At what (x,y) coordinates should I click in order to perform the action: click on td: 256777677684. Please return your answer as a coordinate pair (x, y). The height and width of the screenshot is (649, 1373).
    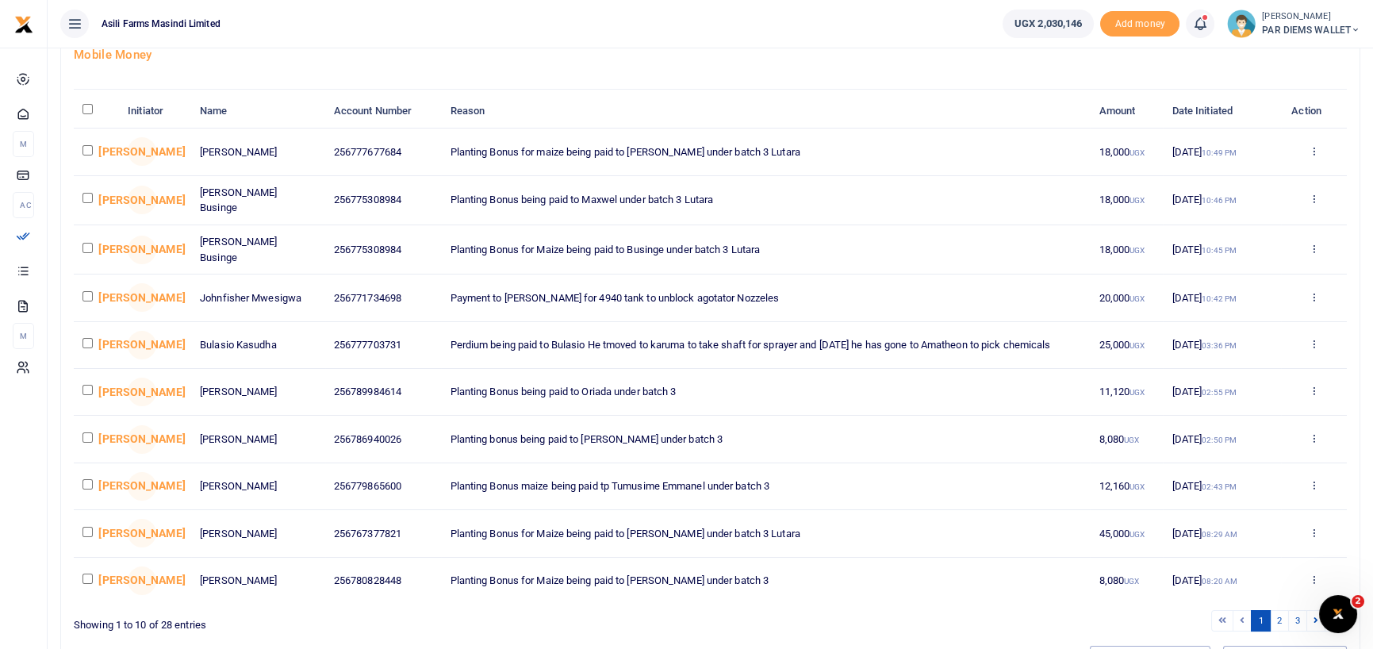
    Looking at the image, I should click on (383, 152).